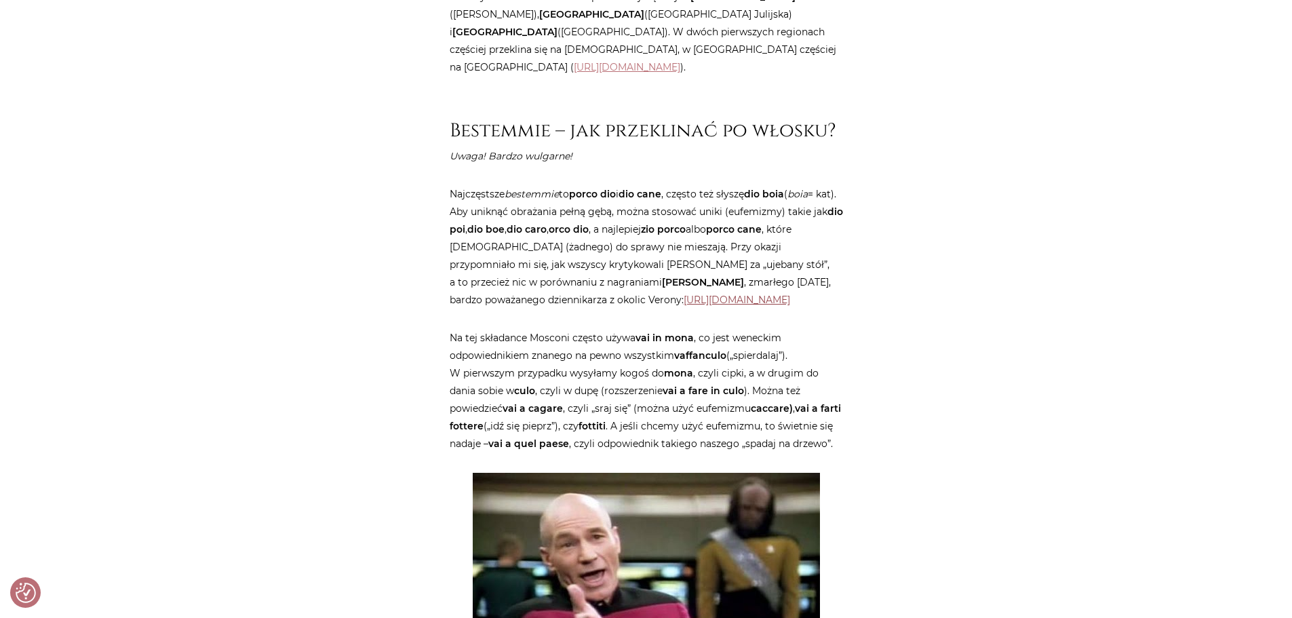  What do you see at coordinates (486, 229) in the screenshot?
I see `strong: dio boe` at bounding box center [486, 229].